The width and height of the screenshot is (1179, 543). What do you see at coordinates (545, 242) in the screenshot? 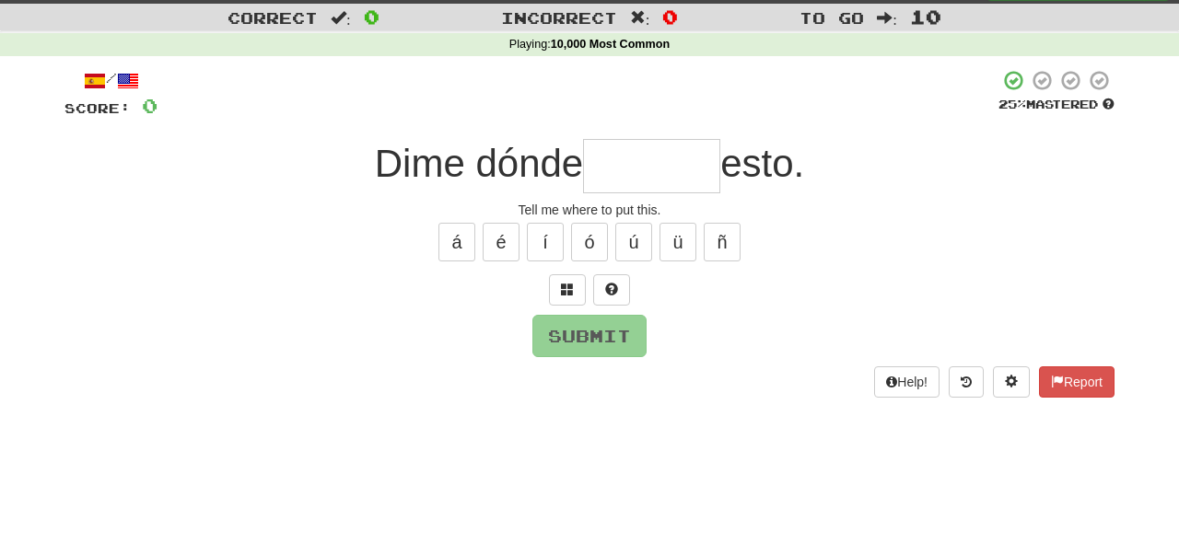
I see `button: í` at bounding box center [545, 242].